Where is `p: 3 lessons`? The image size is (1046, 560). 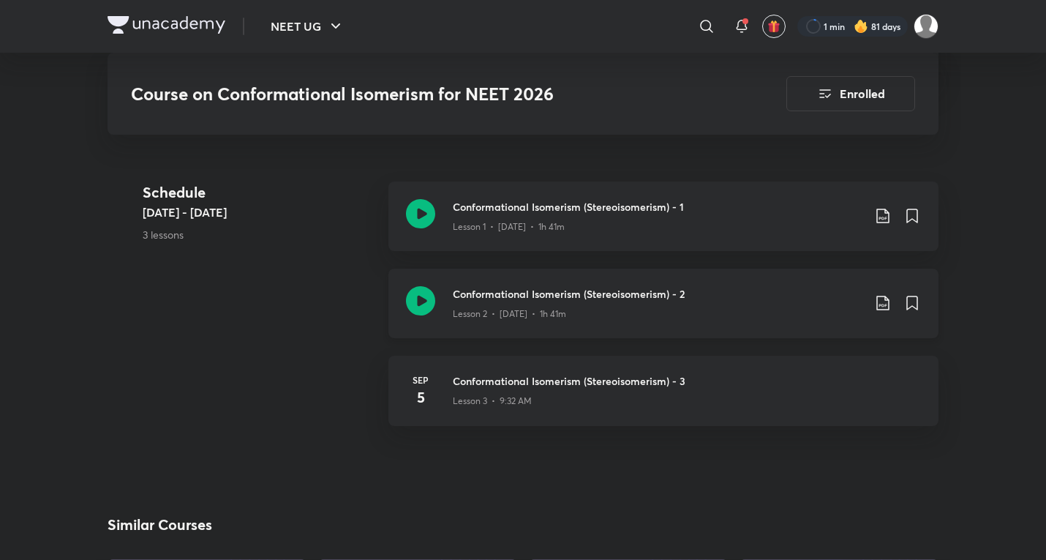
p: 3 lessons is located at coordinates (260, 234).